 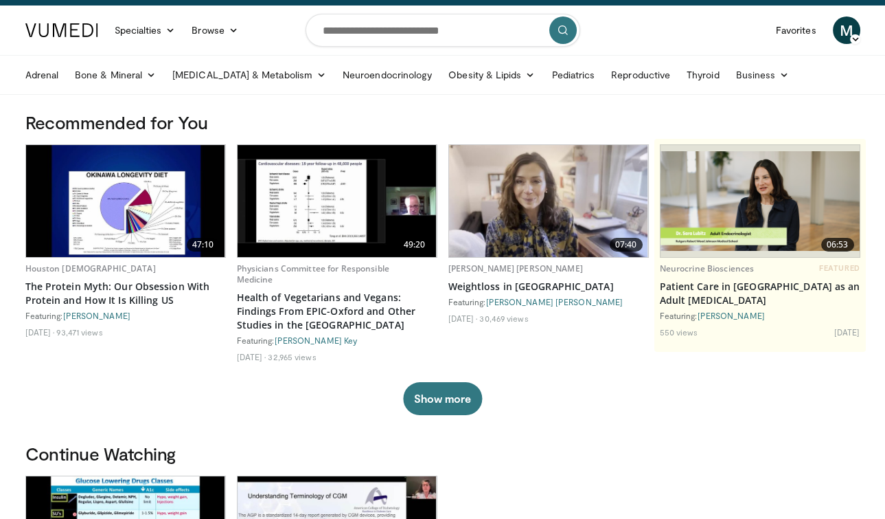 What do you see at coordinates (292, 356) in the screenshot?
I see `li: 32,965 views` at bounding box center [292, 356].